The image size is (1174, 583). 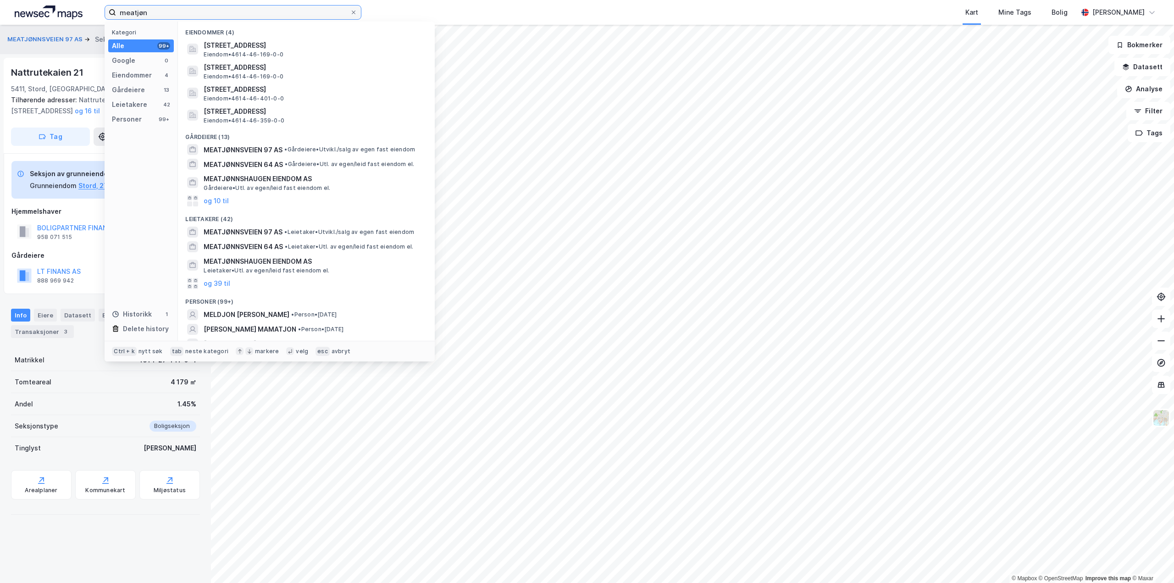 What do you see at coordinates (66, 332) in the screenshot?
I see `div: 3` at bounding box center [66, 332].